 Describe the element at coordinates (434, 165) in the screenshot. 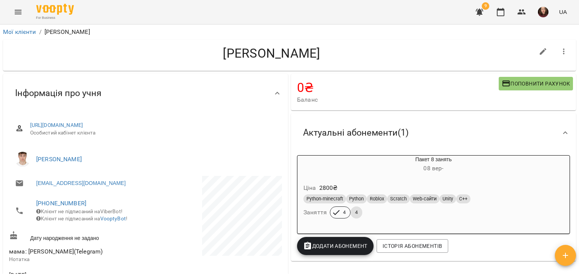

I see `div: Пакет 8 занять` at that location.